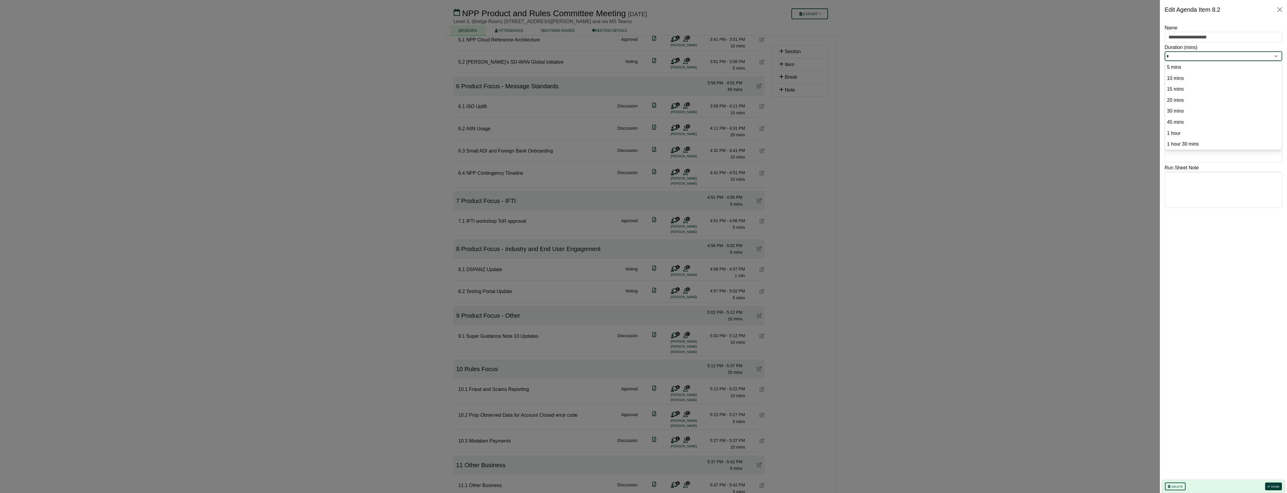 The image size is (1287, 493). Describe the element at coordinates (1224, 144) in the screenshot. I see `li: 90` at that location.